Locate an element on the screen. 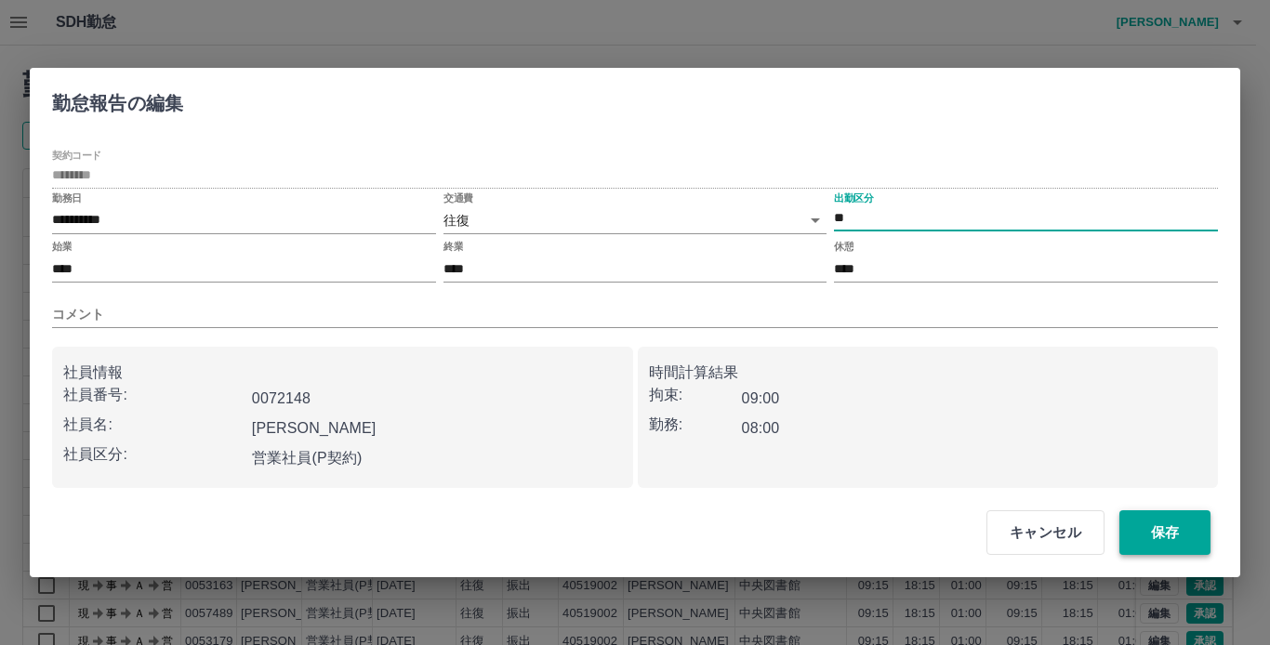 This screenshot has height=645, width=1270. b: 0072148 is located at coordinates (281, 398).